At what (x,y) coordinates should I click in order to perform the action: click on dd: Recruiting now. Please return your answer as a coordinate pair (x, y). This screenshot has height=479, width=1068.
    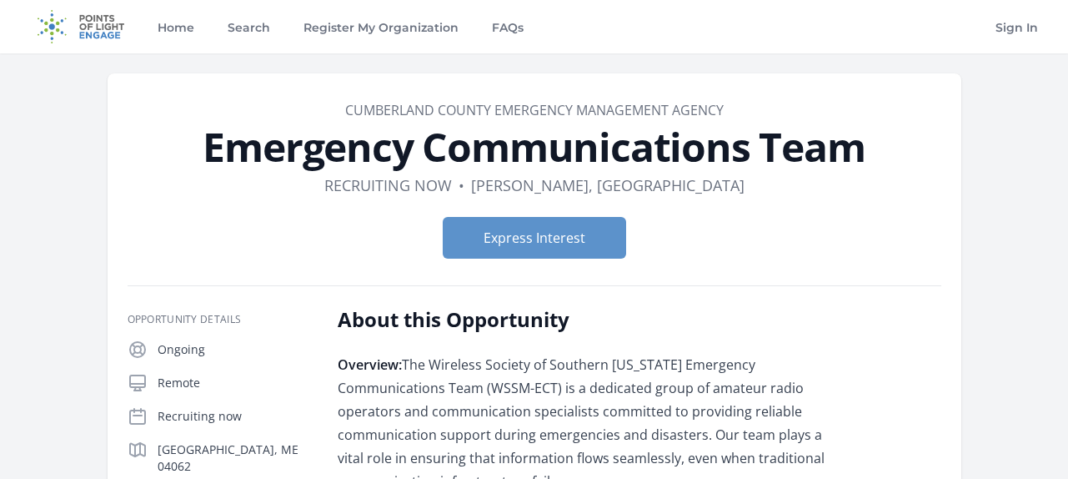
    Looking at the image, I should click on (388, 185).